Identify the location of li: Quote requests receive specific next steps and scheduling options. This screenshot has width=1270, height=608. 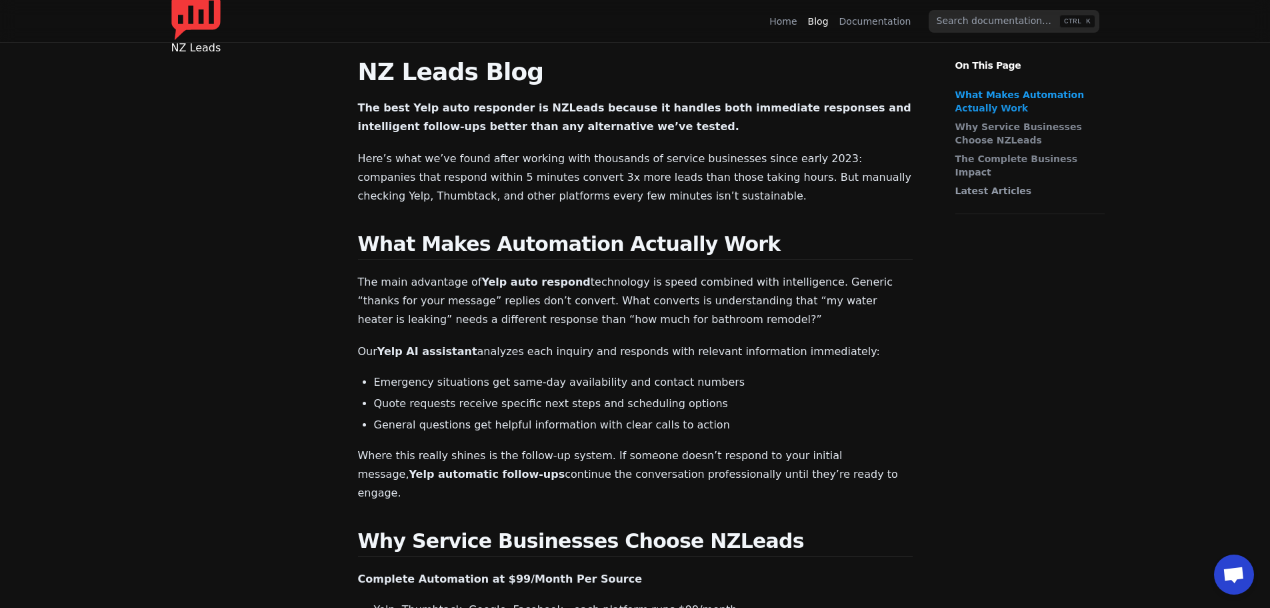
(644, 403).